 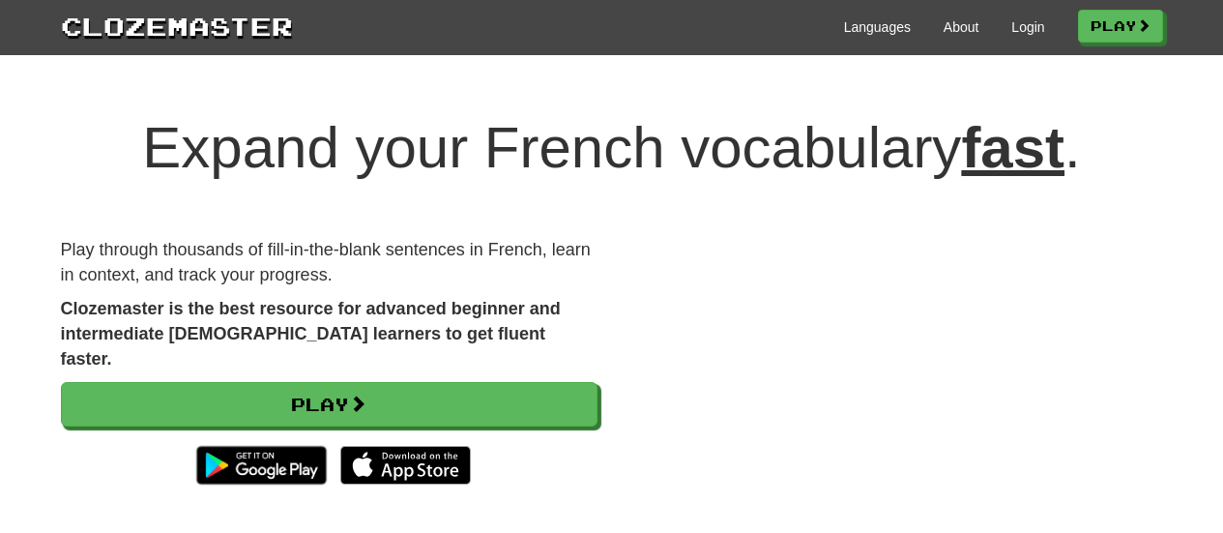 What do you see at coordinates (177, 25) in the screenshot?
I see `a: Clozemaster` at bounding box center [177, 25].